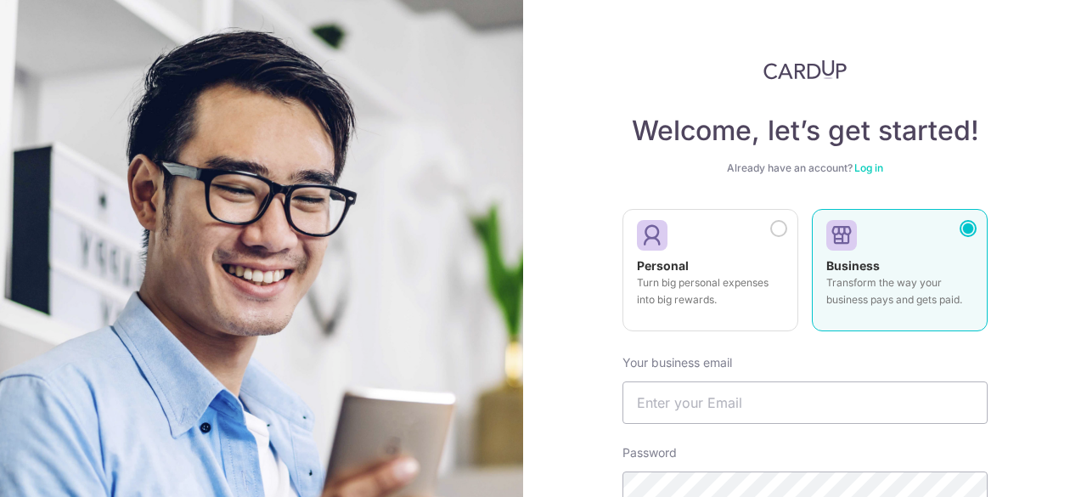 This screenshot has width=1087, height=497. What do you see at coordinates (805, 402) in the screenshot?
I see `input: Enter your Email` at bounding box center [805, 402].